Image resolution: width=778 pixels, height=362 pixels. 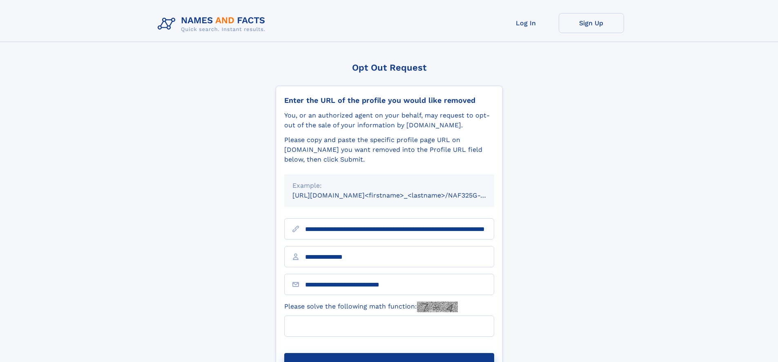 What do you see at coordinates (389, 186) in the screenshot?
I see `div: Example:` at bounding box center [389, 186].